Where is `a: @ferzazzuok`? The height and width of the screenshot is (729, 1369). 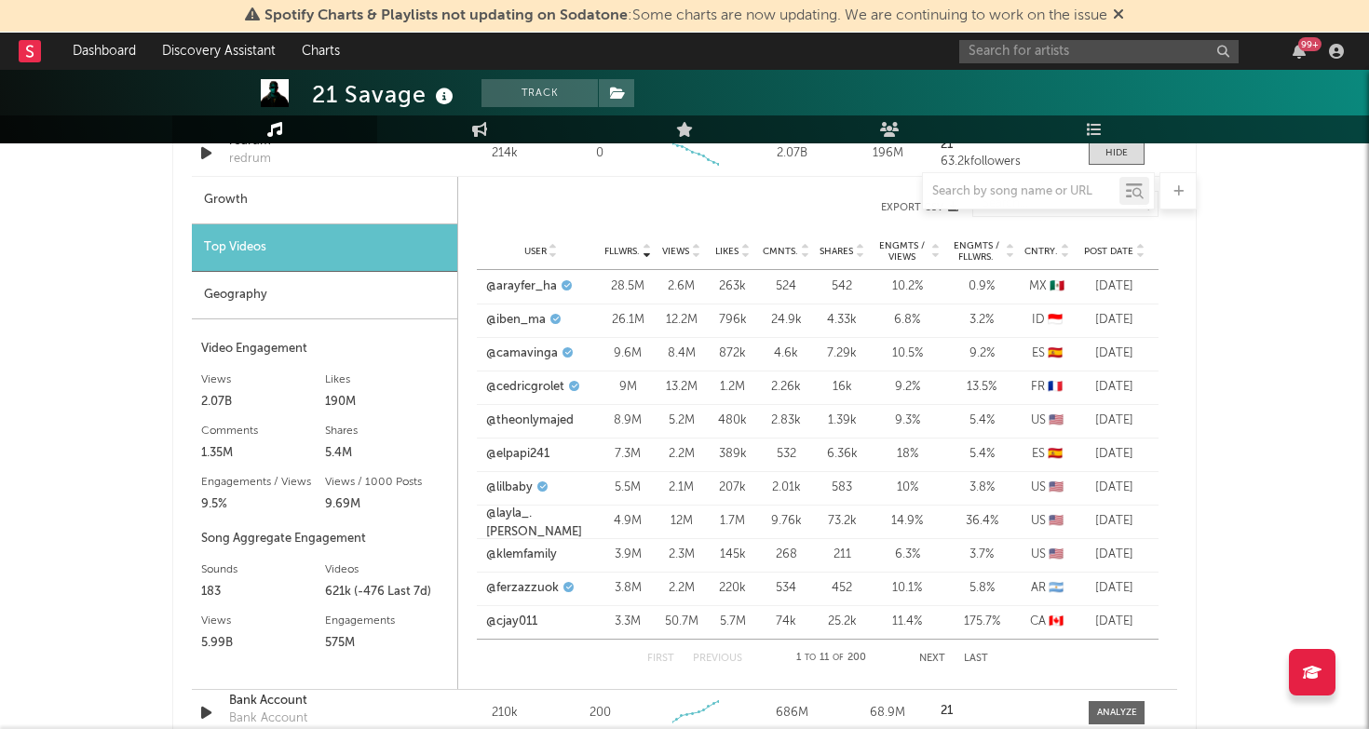 a: @ferzazzuok is located at coordinates (522, 589).